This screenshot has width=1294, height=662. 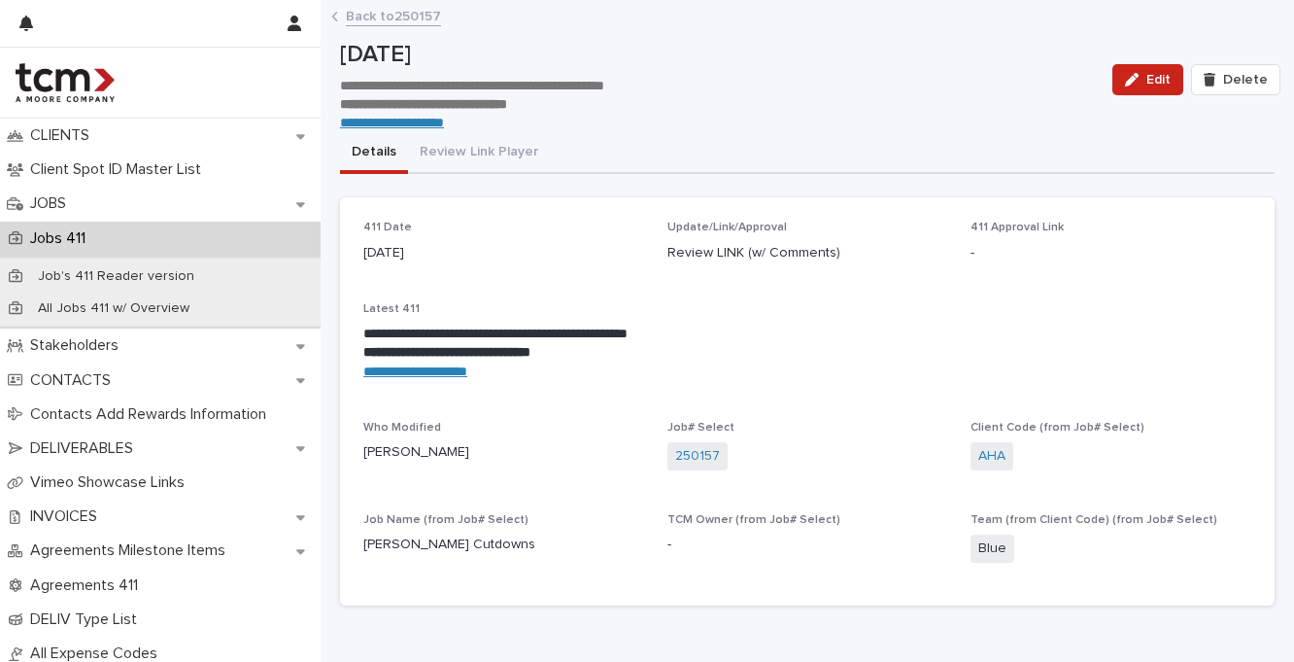 I want to click on p: DELIV Type List, so click(x=87, y=619).